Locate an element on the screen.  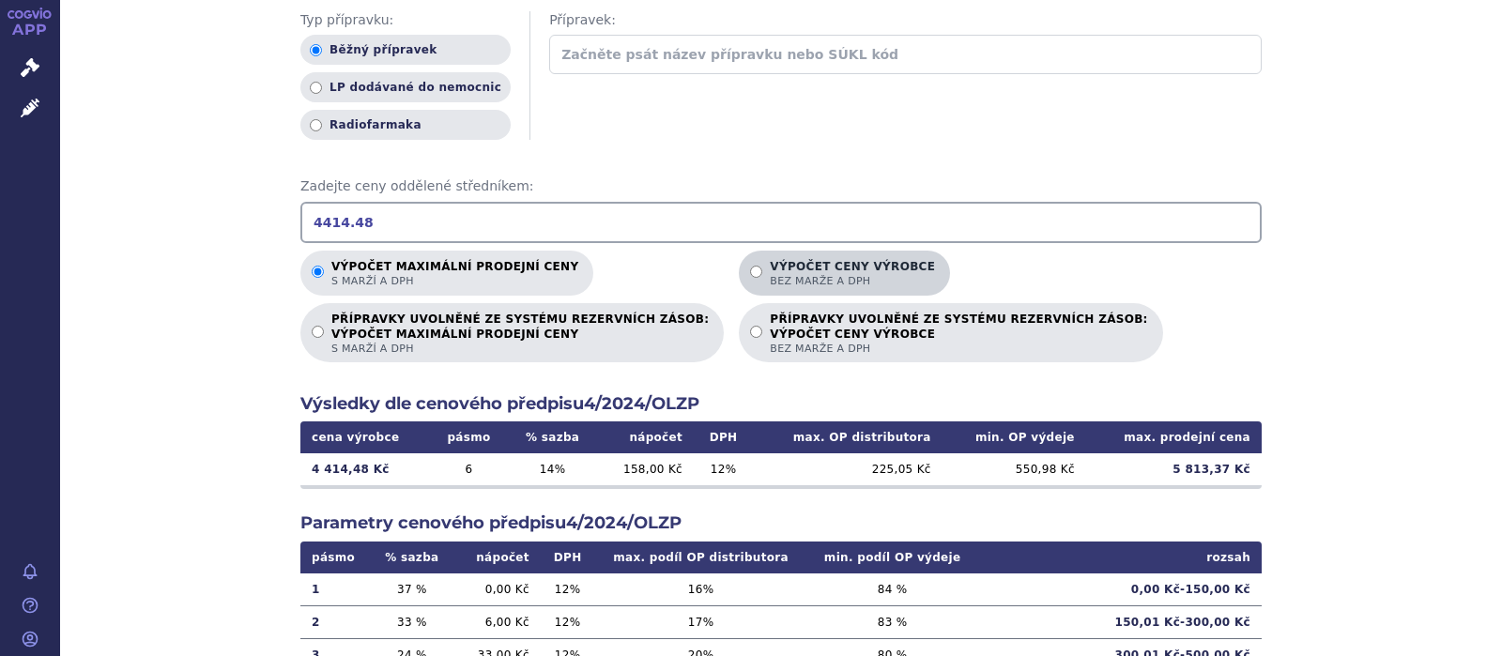
td: 158,00 Kč is located at coordinates (646, 469).